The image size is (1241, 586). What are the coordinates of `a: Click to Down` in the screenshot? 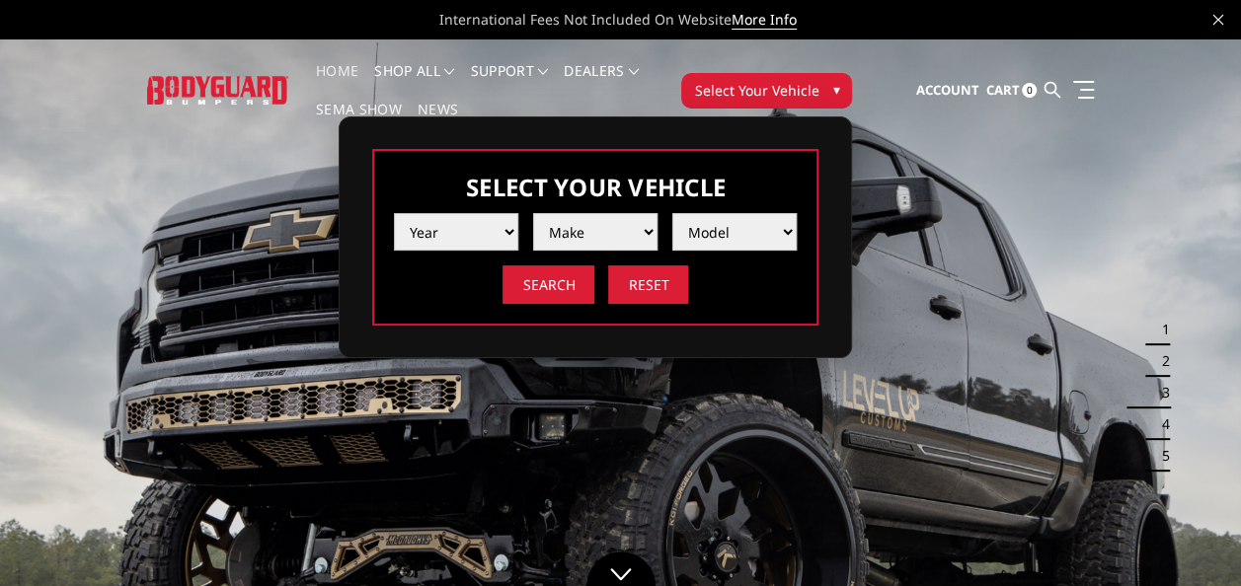 It's located at (621, 569).